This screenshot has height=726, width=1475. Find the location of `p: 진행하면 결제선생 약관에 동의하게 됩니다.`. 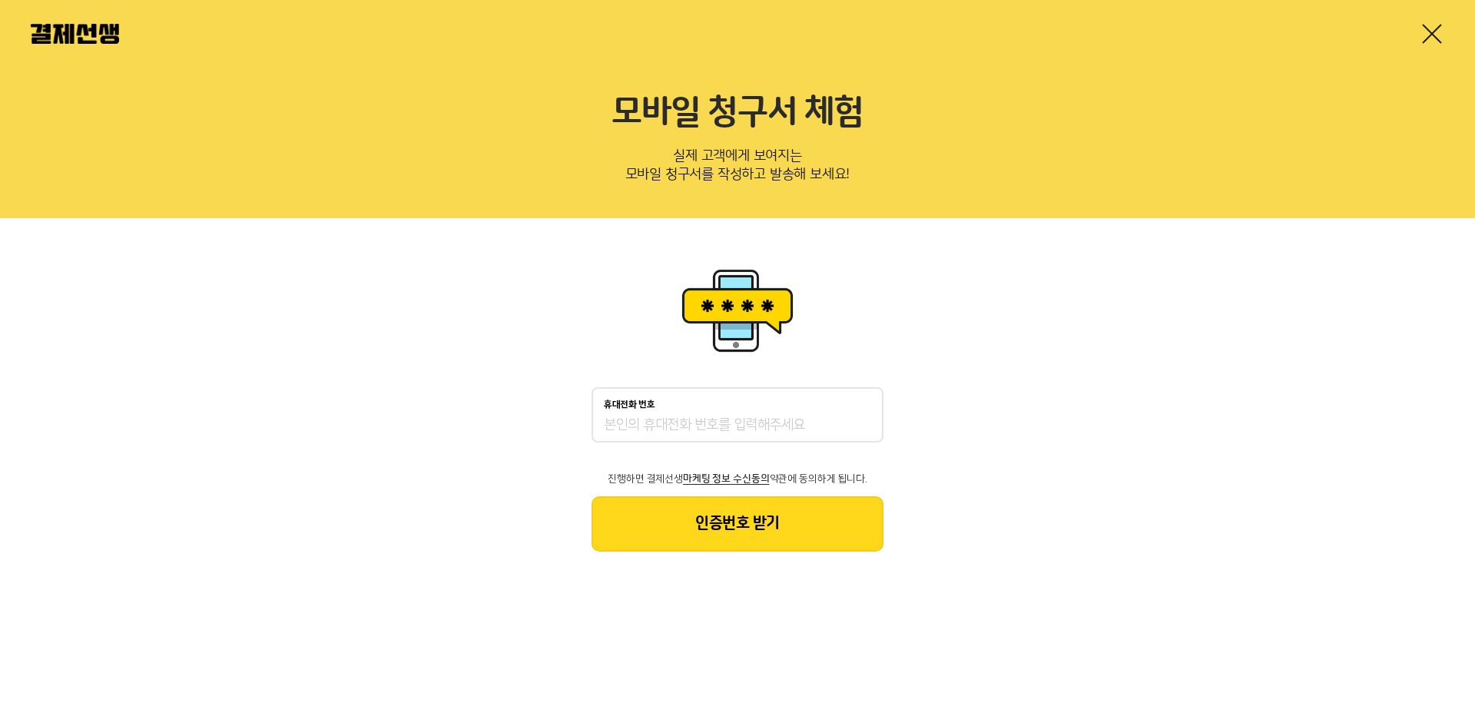

p: 진행하면 결제선생 약관에 동의하게 됩니다. is located at coordinates (737, 479).